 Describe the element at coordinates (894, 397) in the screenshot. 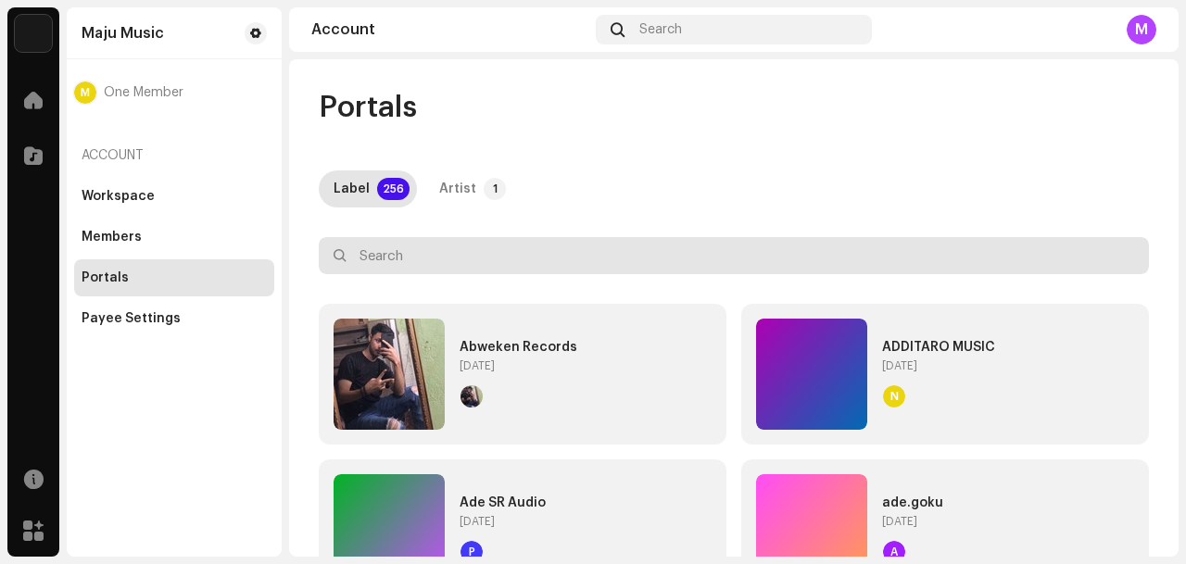

I see `div: N` at that location.